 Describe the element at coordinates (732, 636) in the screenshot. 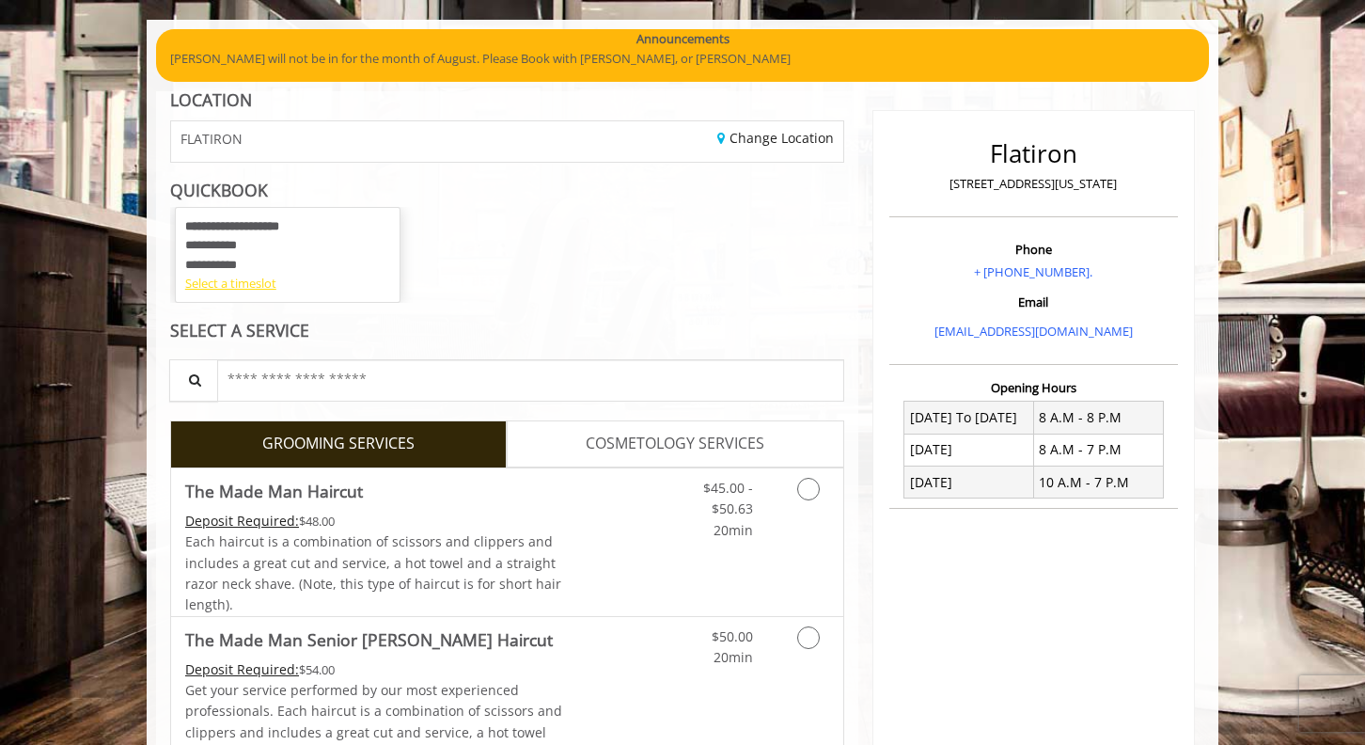

I see `span: $50.00` at that location.